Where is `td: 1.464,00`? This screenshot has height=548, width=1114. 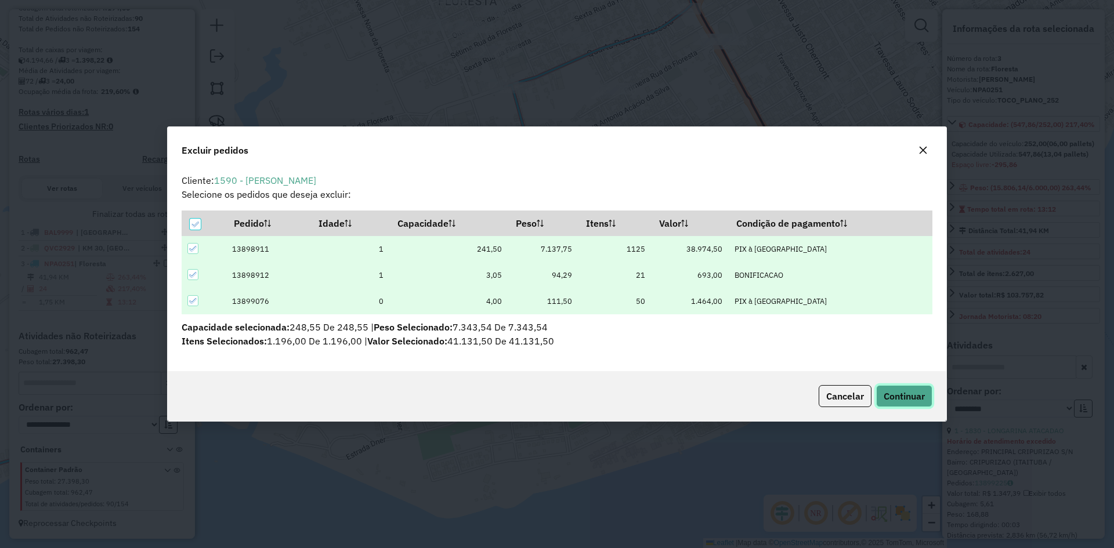
td: 1.464,00 is located at coordinates (689, 301).